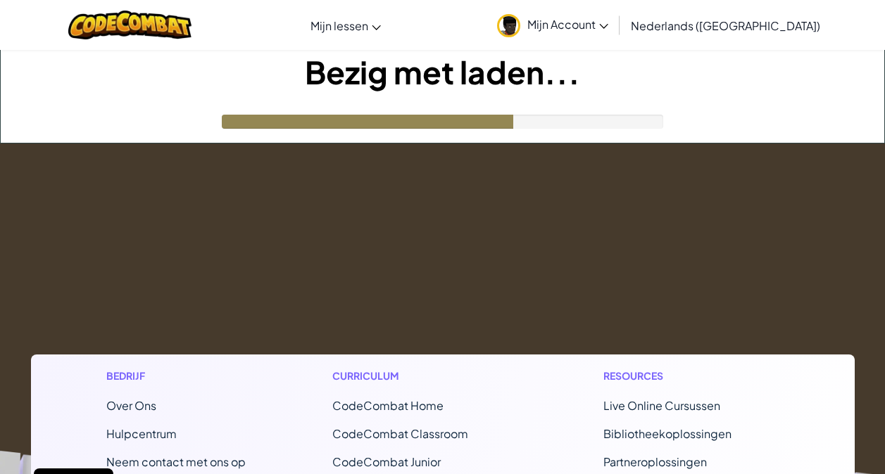  What do you see at coordinates (442, 72) in the screenshot?
I see `h1: Bezig met laden...` at bounding box center [442, 72].